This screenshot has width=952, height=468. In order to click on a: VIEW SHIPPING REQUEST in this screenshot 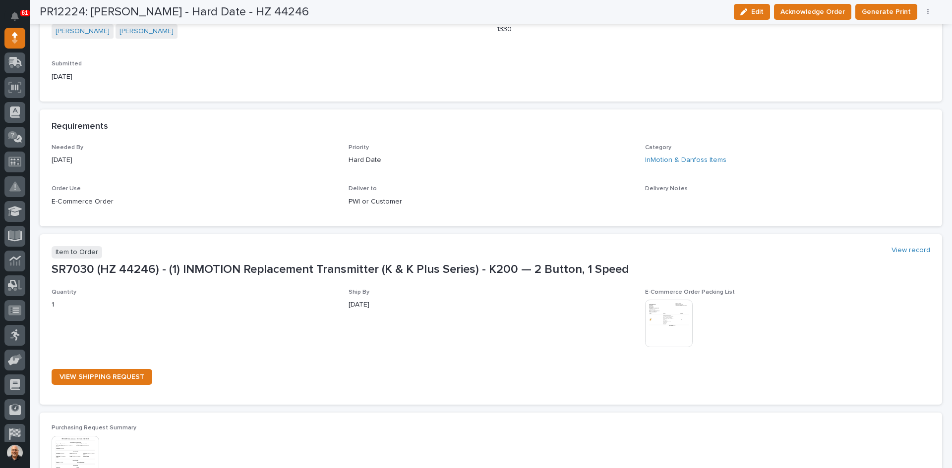, I will do `click(102, 377)`.